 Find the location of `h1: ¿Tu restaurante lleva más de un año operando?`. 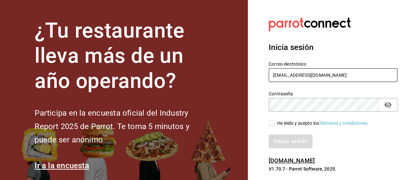

h1: ¿Tu restaurante lleva más de un año operando? is located at coordinates (123, 56).